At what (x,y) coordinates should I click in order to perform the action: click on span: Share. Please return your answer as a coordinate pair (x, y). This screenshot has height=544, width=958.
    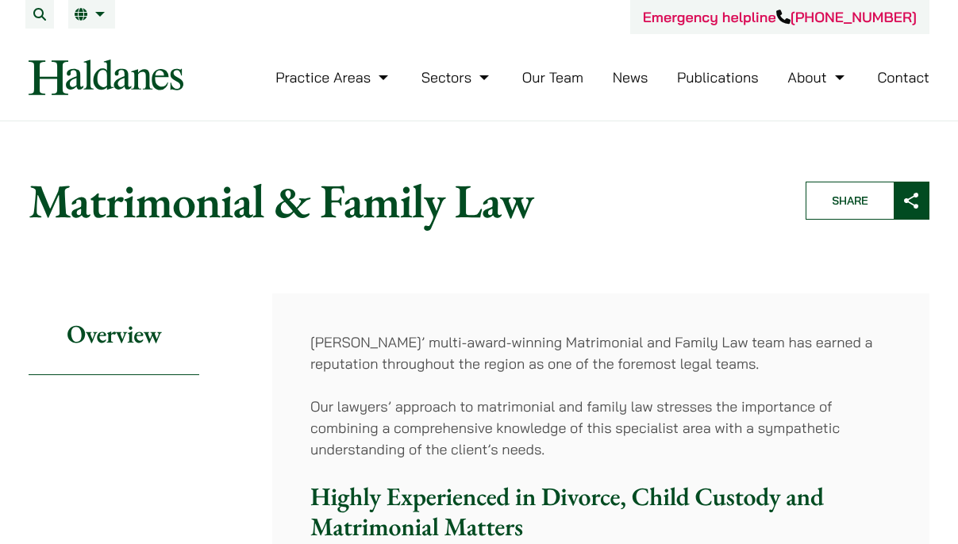
    Looking at the image, I should click on (850, 201).